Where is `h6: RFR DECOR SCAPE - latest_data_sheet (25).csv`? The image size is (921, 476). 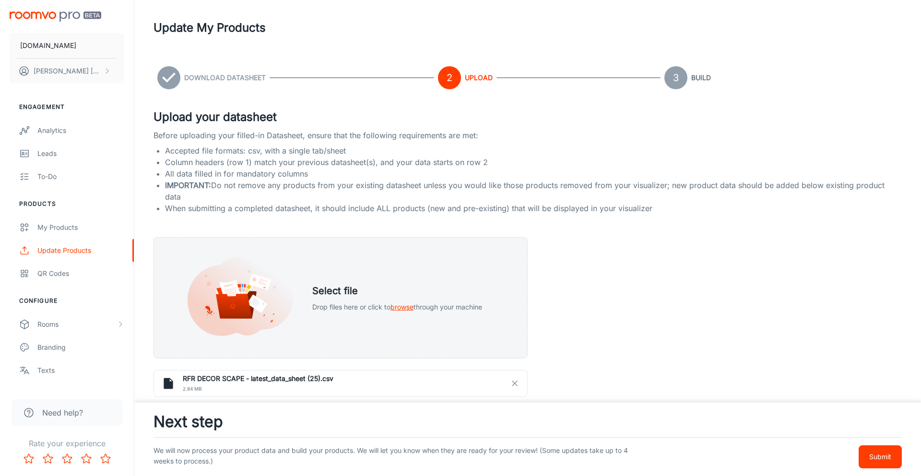 h6: RFR DECOR SCAPE - latest_data_sheet (25).csv is located at coordinates (351, 379).